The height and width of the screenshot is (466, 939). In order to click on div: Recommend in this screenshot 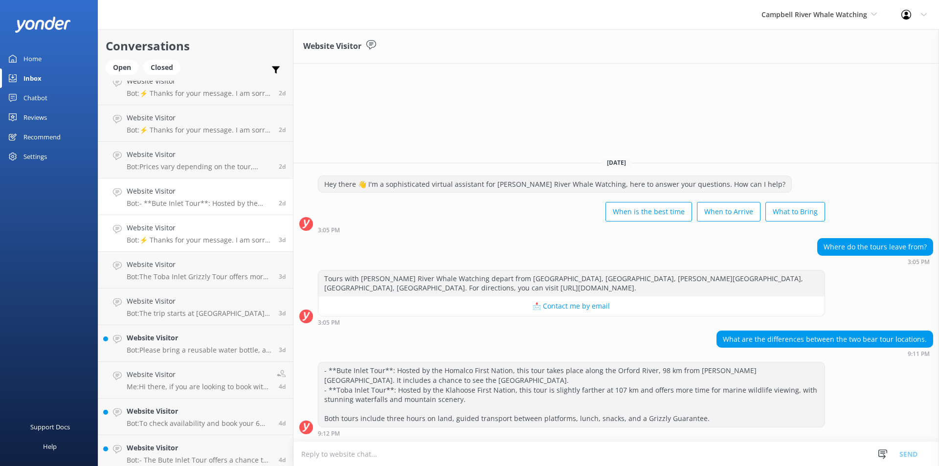, I will do `click(42, 137)`.